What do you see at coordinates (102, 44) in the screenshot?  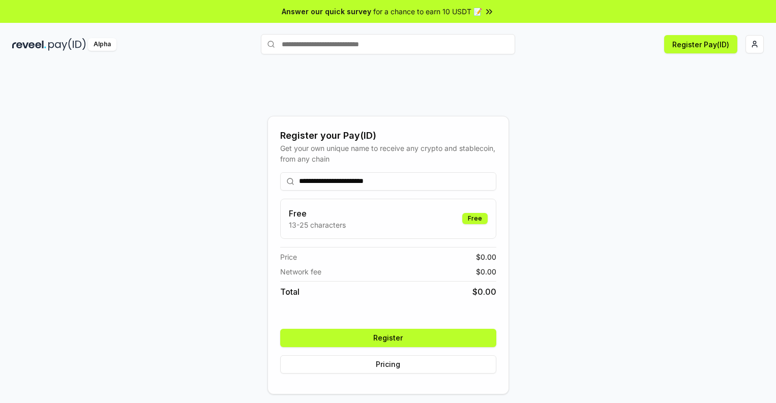 I see `div: Alpha` at bounding box center [102, 44].